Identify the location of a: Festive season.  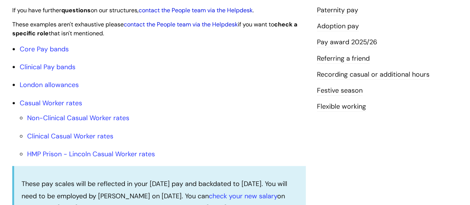
(339, 91).